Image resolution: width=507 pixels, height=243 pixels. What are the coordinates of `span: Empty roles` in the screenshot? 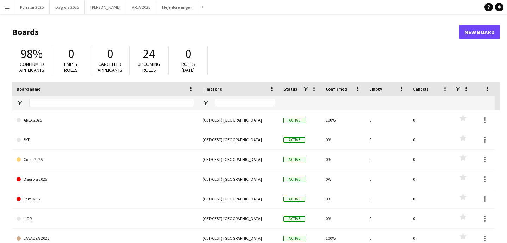 It's located at (71, 67).